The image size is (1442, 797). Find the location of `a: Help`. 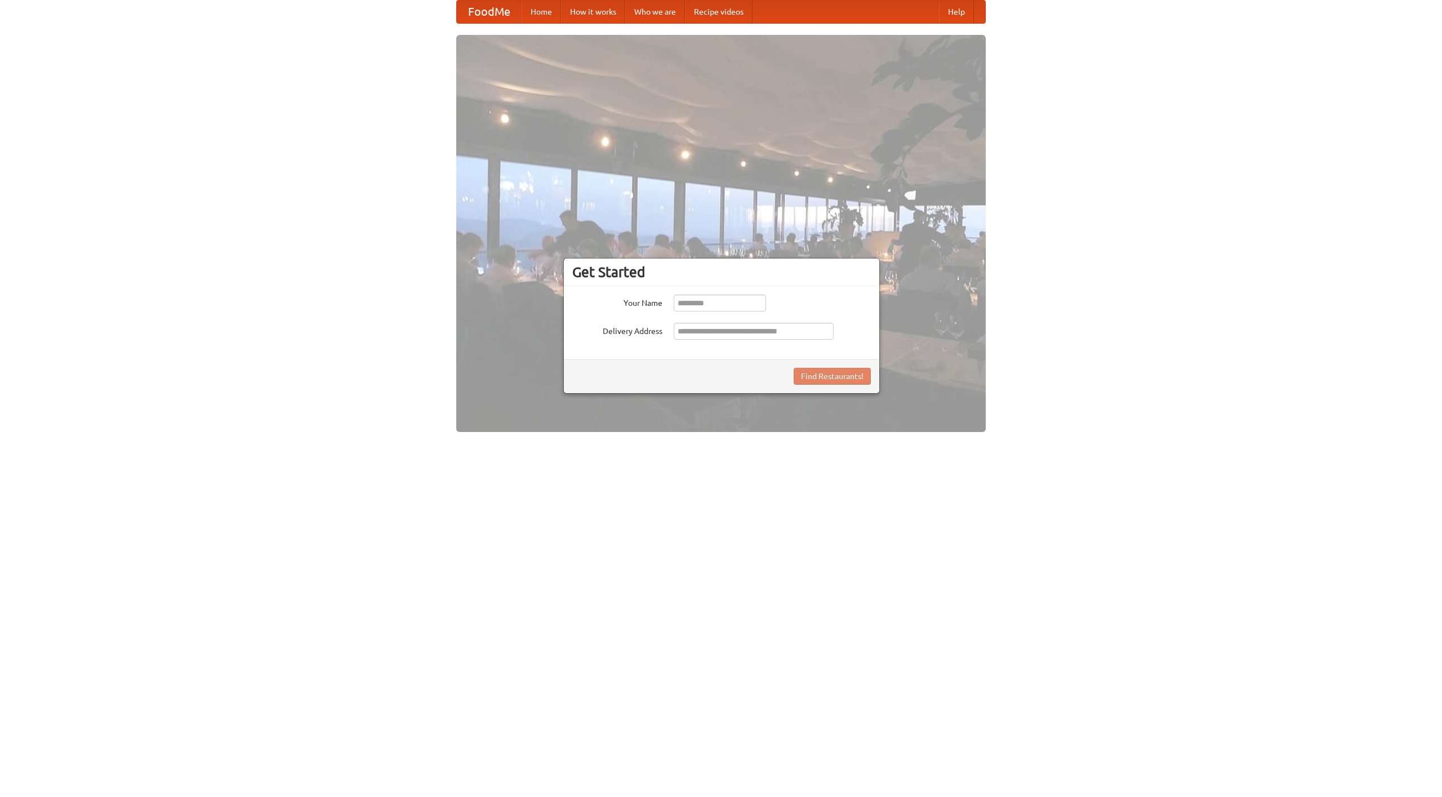

a: Help is located at coordinates (956, 12).